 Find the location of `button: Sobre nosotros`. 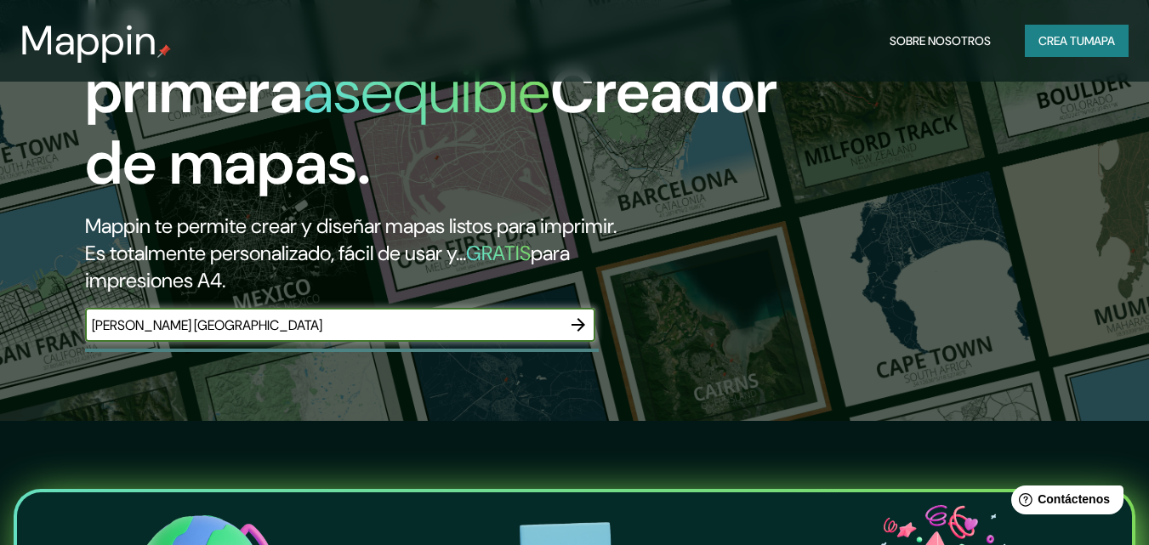

button: Sobre nosotros is located at coordinates (939, 41).